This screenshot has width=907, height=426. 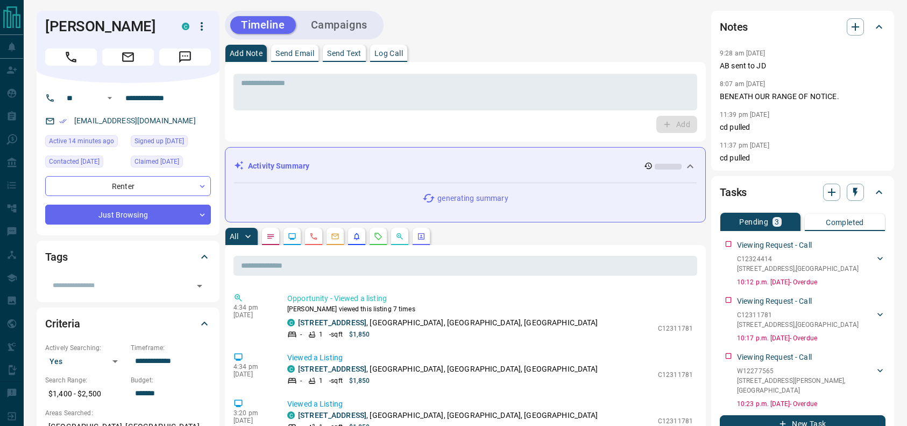 I want to click on svg: Opportunities, so click(x=400, y=236).